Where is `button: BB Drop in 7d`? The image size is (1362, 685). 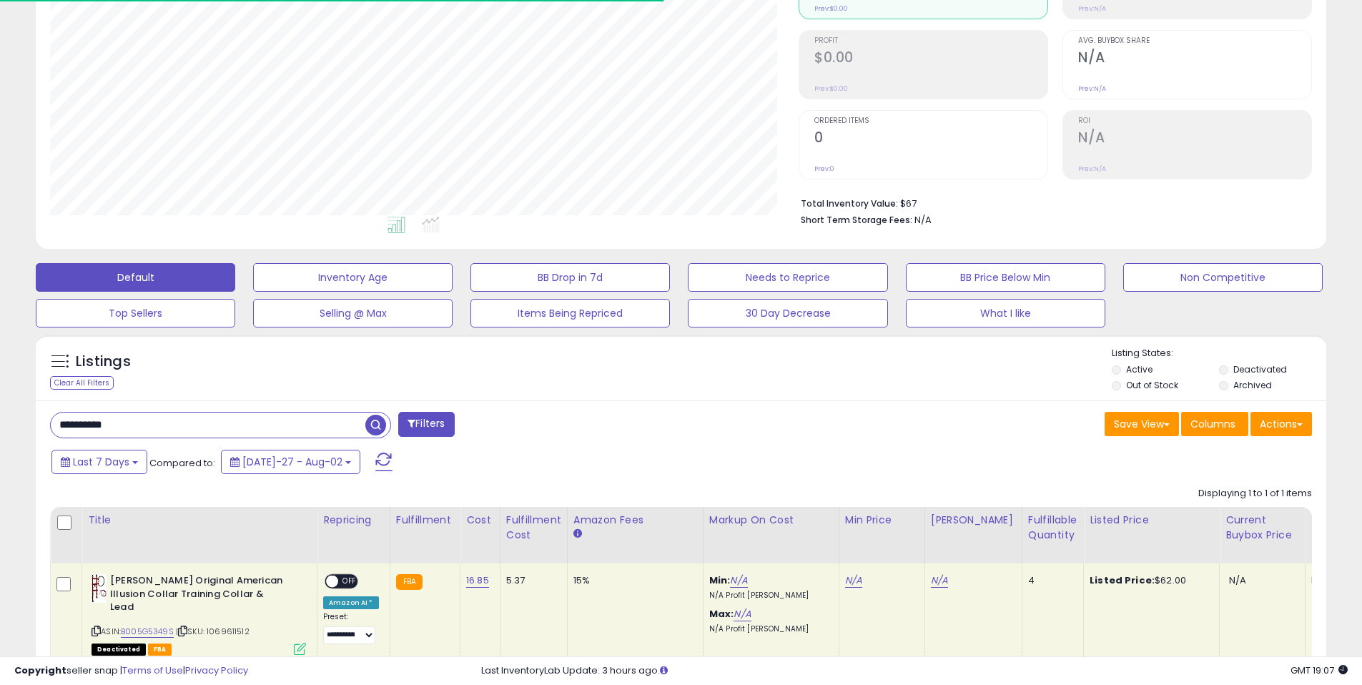
button: BB Drop in 7d is located at coordinates (570, 277).